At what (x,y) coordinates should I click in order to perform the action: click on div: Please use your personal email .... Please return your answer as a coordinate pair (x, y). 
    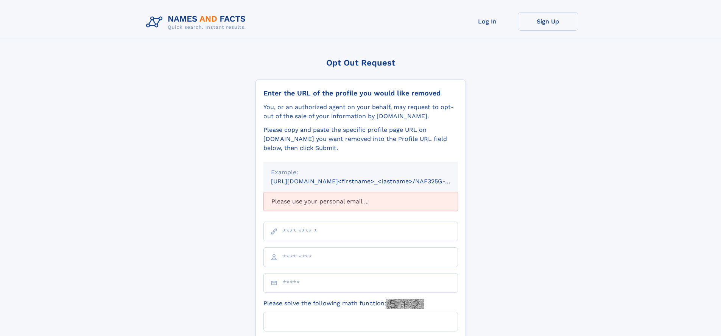
    Looking at the image, I should click on (361, 201).